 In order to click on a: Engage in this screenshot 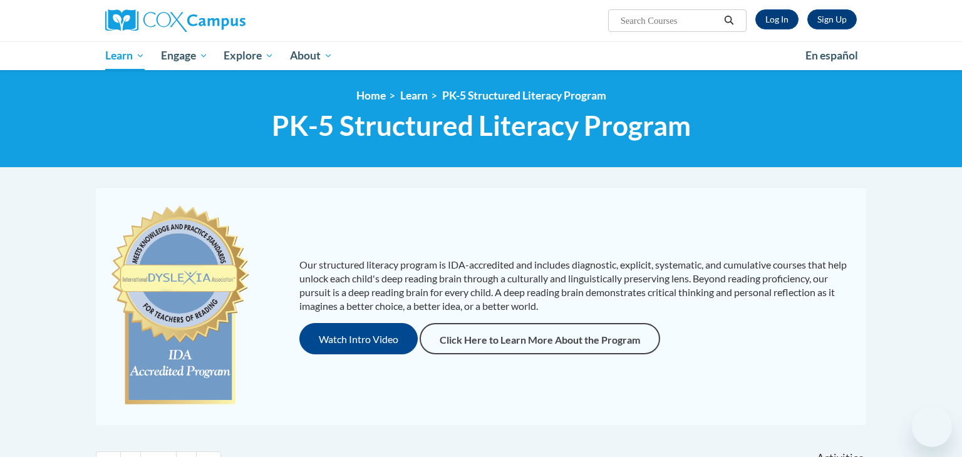, I will do `click(184, 56)`.